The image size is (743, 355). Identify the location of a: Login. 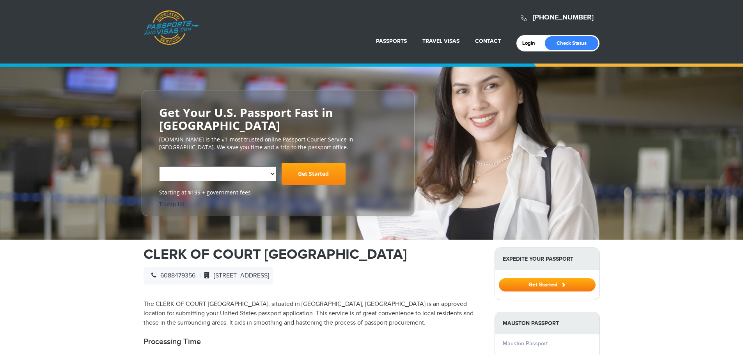
(531, 43).